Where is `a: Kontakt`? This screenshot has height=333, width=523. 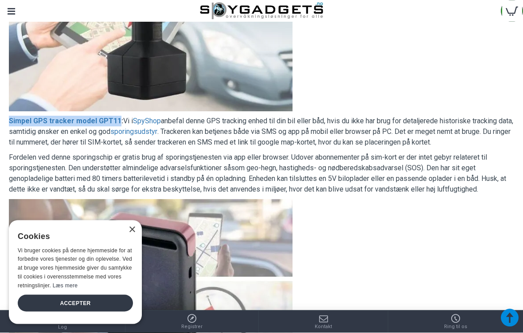 a: Kontakt is located at coordinates (323, 322).